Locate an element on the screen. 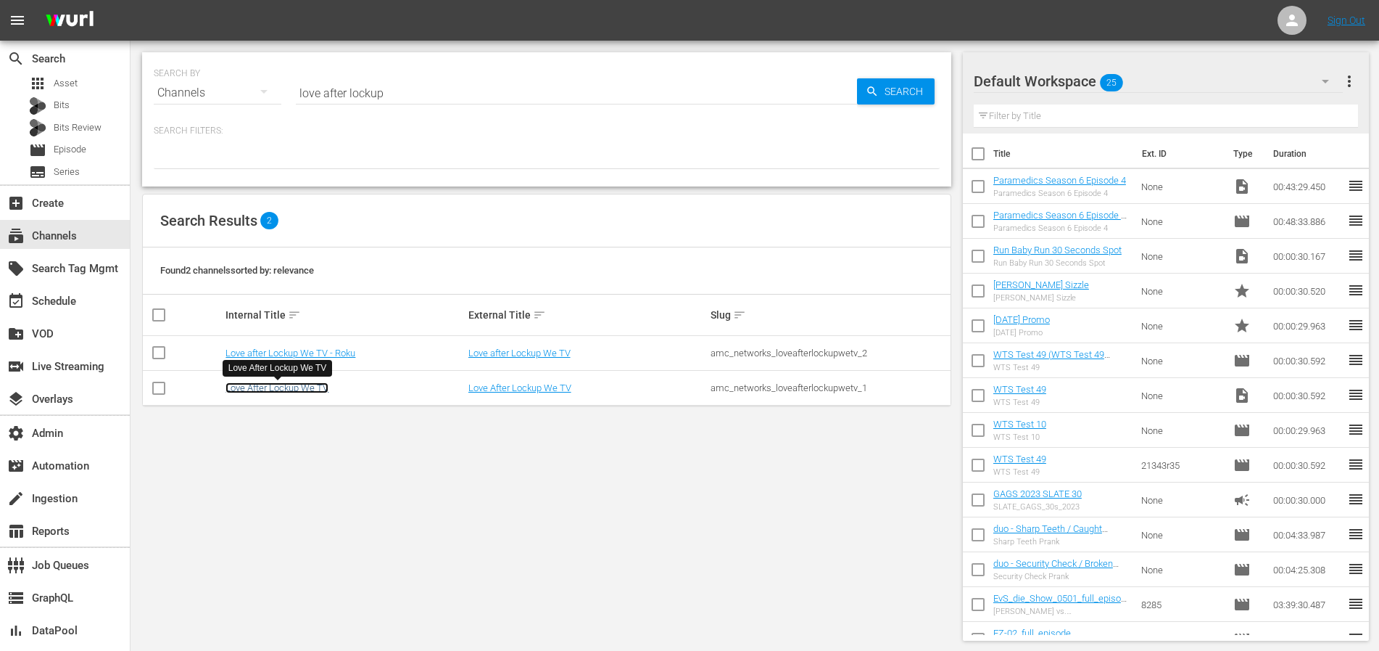 This screenshot has height=651, width=1379. div: Run Baby Run 30 Seconds Spot is located at coordinates (1057, 263).